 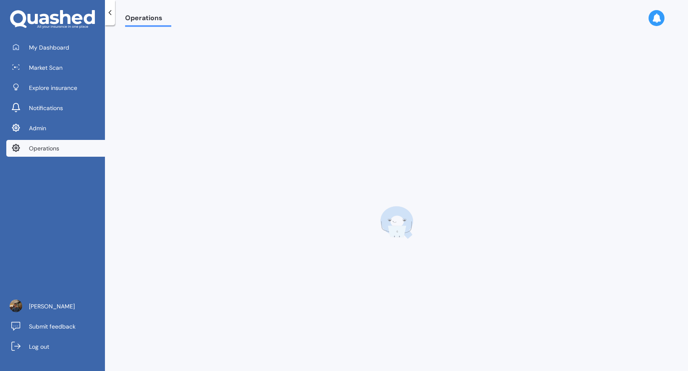 I want to click on a: Submit feedback, so click(x=55, y=326).